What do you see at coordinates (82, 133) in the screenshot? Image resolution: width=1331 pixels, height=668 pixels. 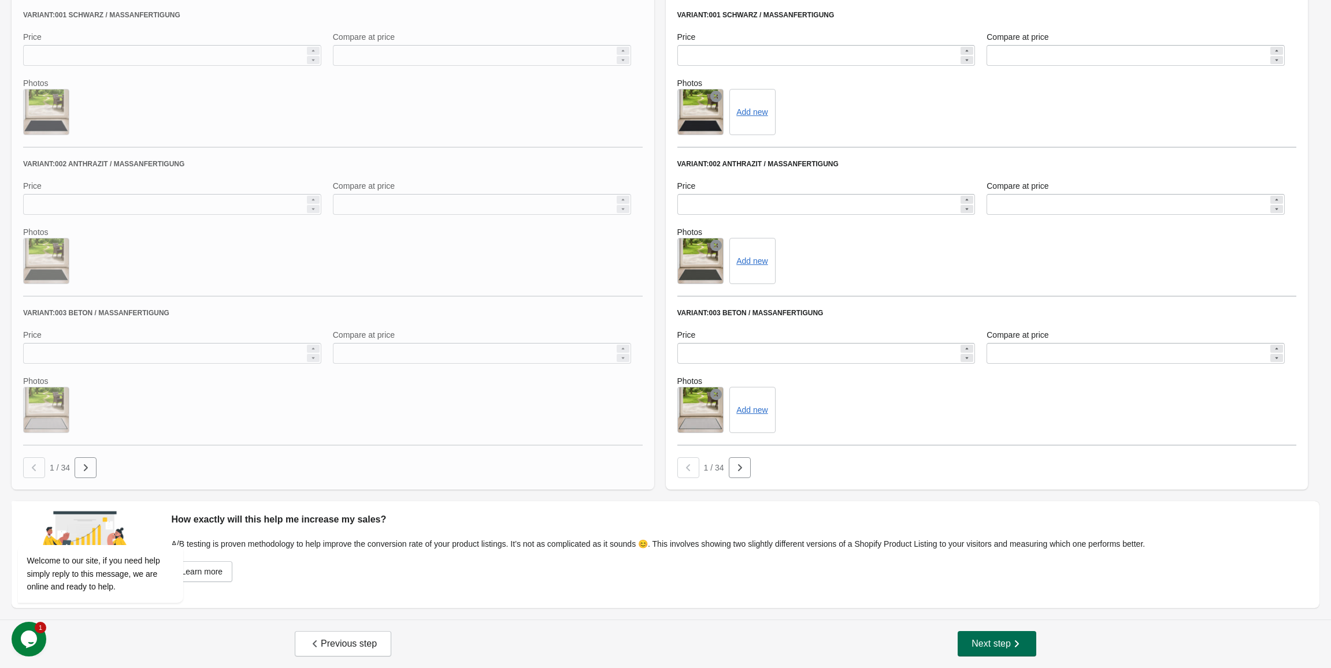 I see `span: Welcome to our site, if you need help simply reply to this message, we are online and ready to help.` at bounding box center [82, 133].